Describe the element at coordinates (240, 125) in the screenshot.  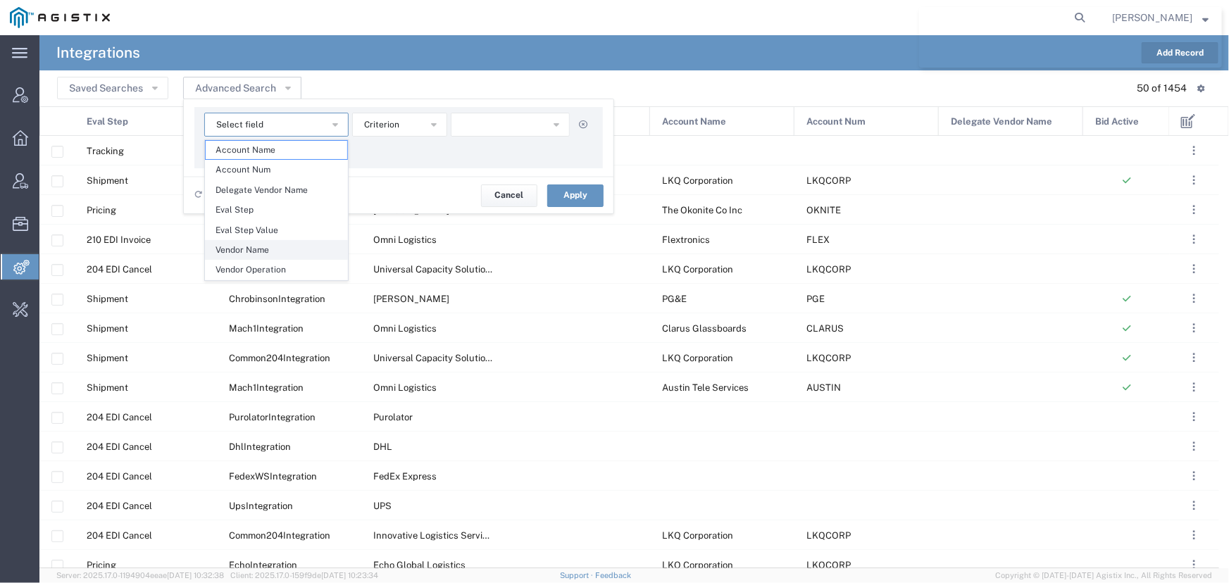
I see `span: Select field` at that location.